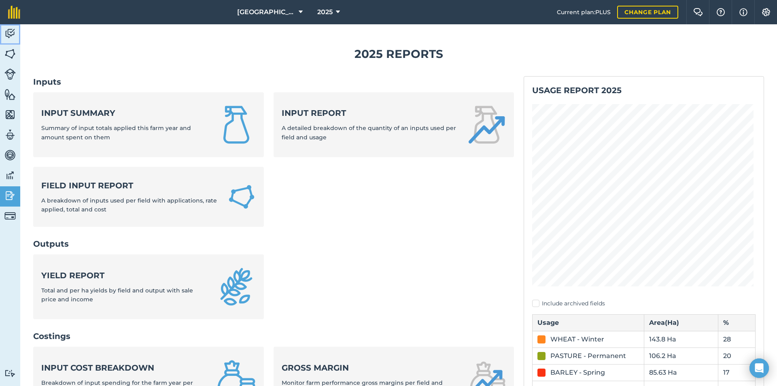  What do you see at coordinates (737, 355) in the screenshot?
I see `td: 20` at bounding box center [737, 355].